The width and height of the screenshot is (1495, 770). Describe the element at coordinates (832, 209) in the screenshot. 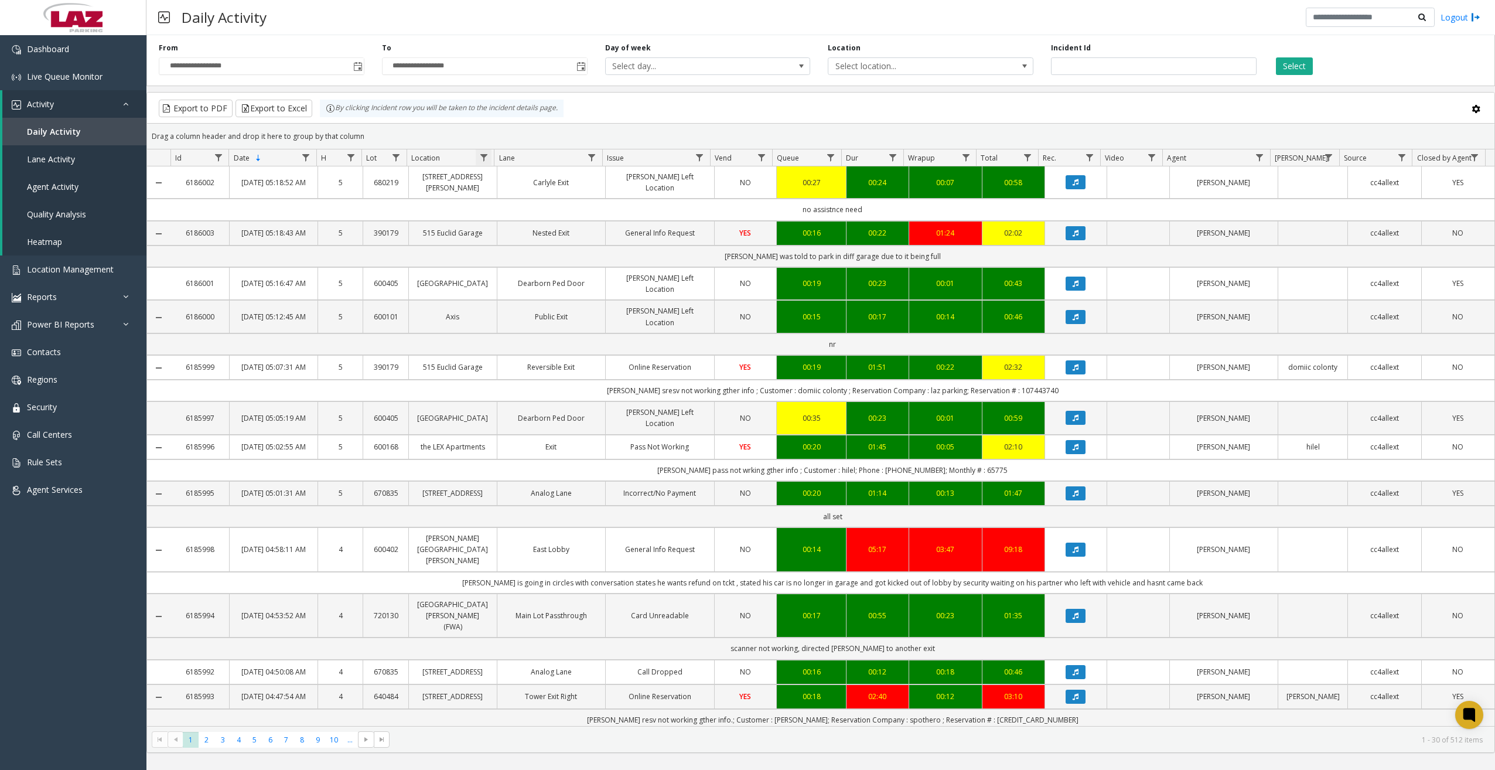

I see `td: no assistnce need` at that location.